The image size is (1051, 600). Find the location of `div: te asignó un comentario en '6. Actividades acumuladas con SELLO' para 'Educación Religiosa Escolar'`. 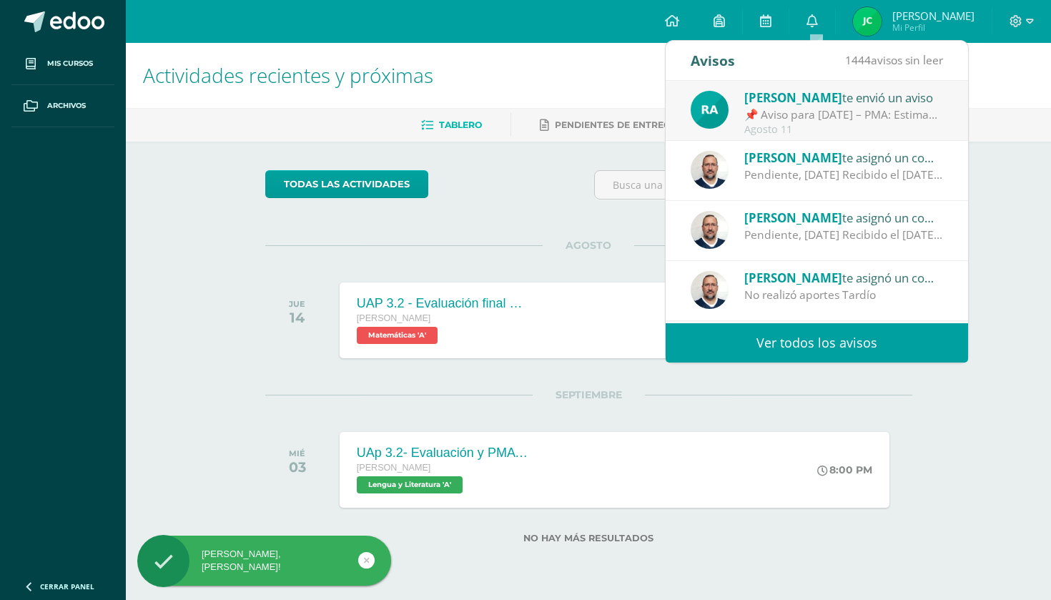

div: te asignó un comentario en '6. Actividades acumuladas con SELLO' para 'Educación Religiosa Escolar' is located at coordinates (844, 277).